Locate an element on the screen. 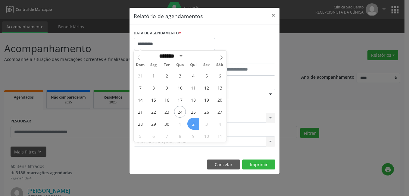 The width and height of the screenshot is (409, 196). select: Month is located at coordinates (170, 56).